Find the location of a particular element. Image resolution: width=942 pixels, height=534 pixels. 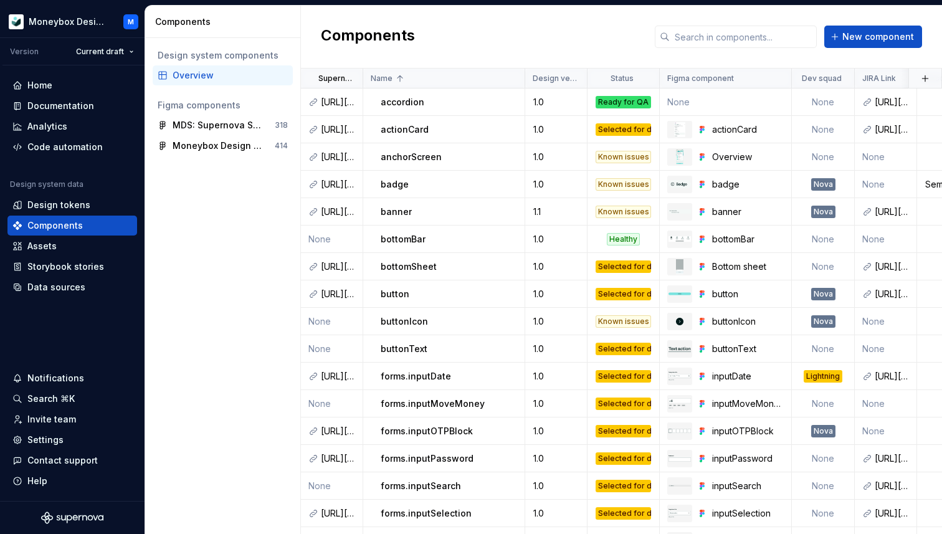

button: Contact support is located at coordinates (72, 460).